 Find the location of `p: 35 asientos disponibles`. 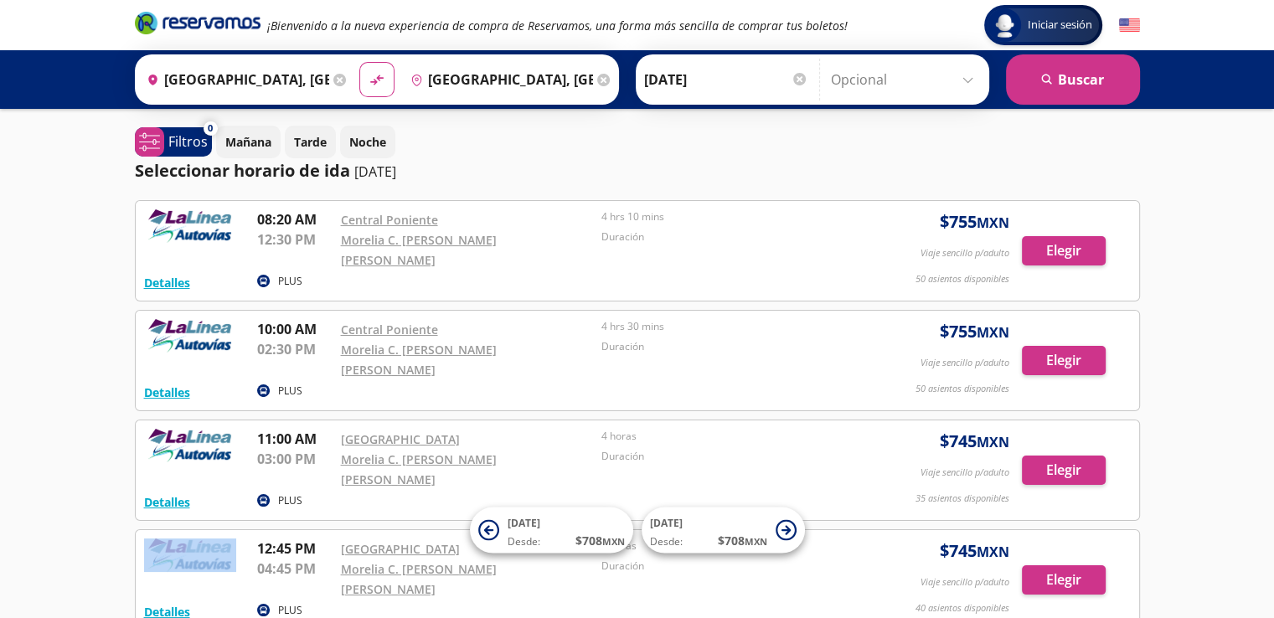

p: 35 asientos disponibles is located at coordinates (963, 498).